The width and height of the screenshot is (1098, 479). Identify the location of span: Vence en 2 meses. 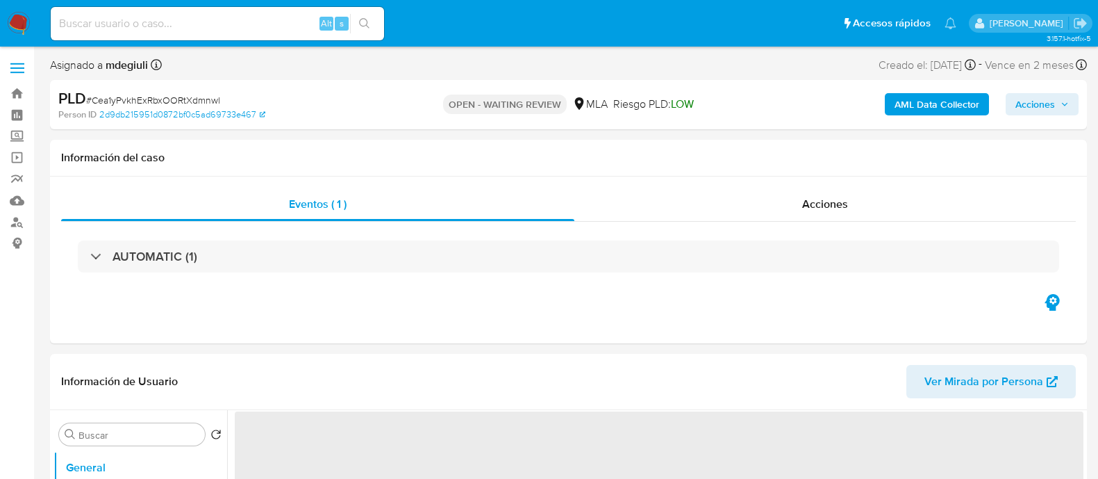
(1029, 65).